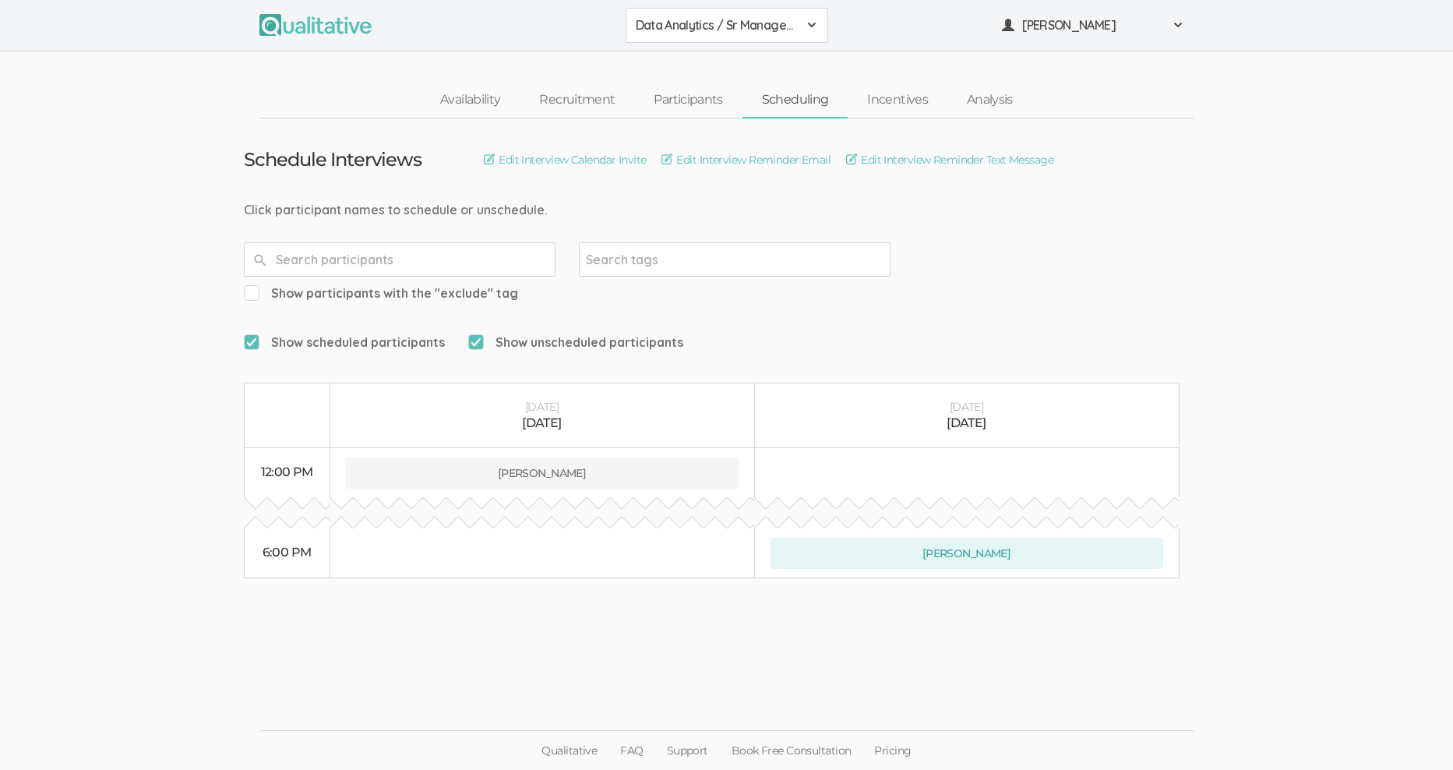 The width and height of the screenshot is (1453, 770). What do you see at coordinates (1414, 732) in the screenshot?
I see `div: Chat Widget` at bounding box center [1414, 732].